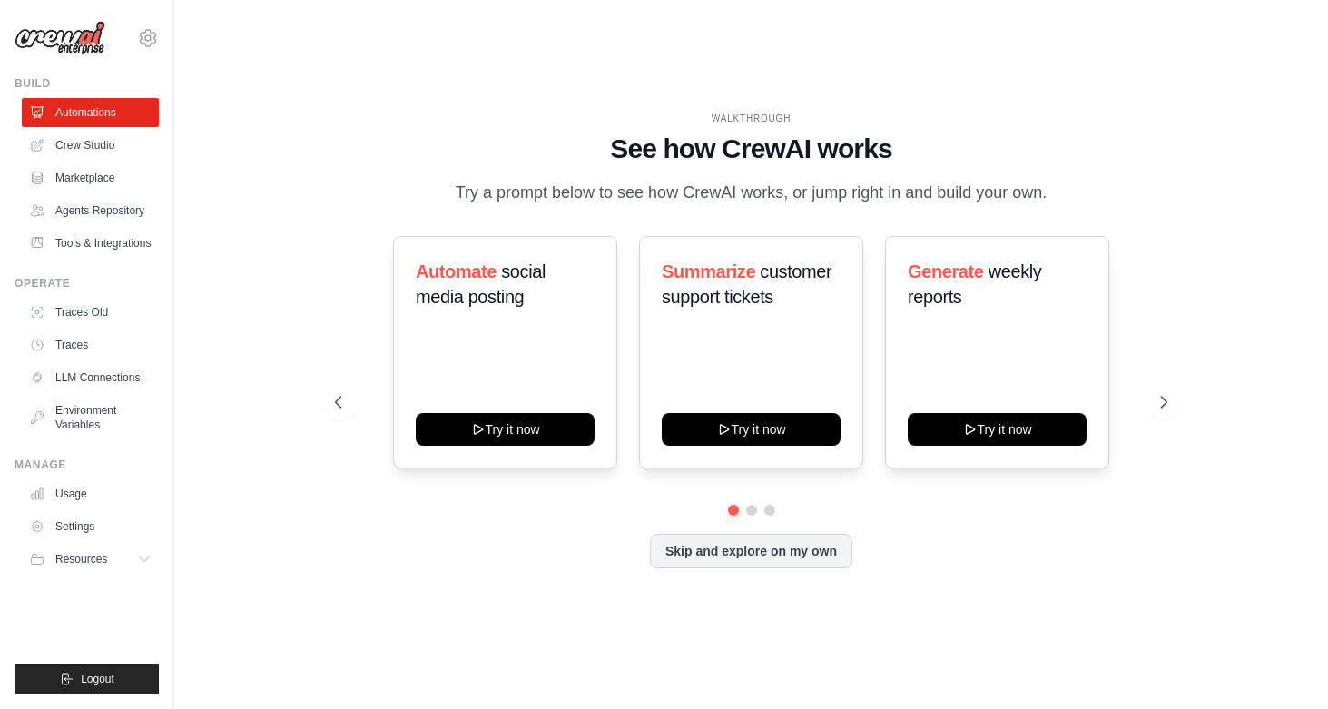  Describe the element at coordinates (751, 551) in the screenshot. I see `button: Skip and explore on my own` at that location.